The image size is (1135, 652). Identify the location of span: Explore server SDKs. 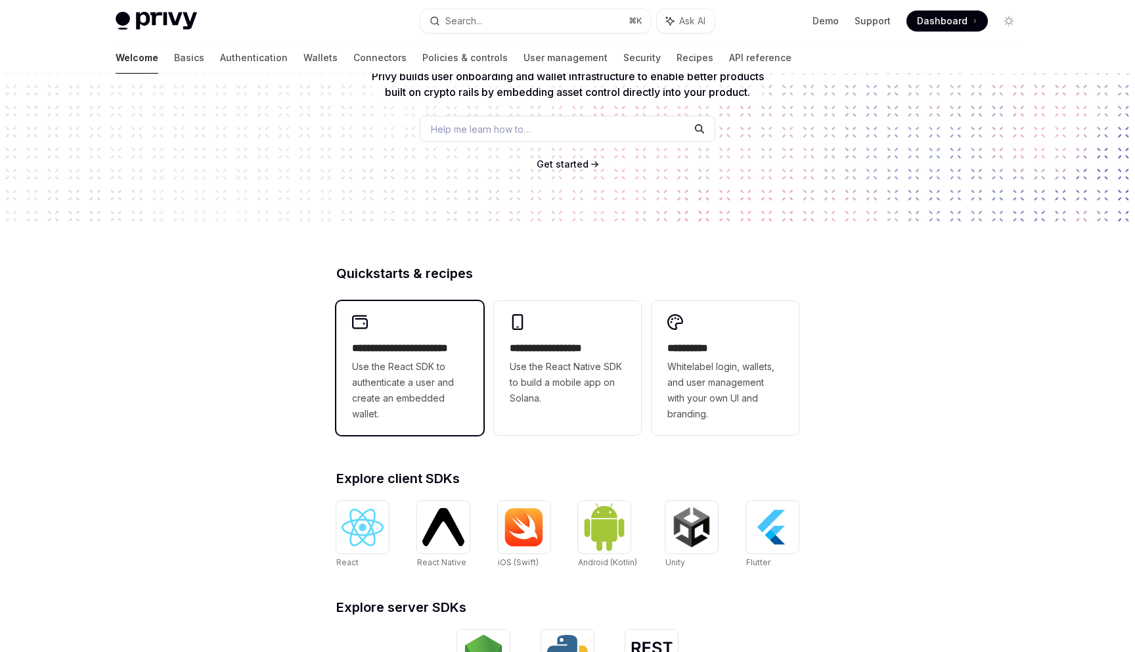
(401, 607).